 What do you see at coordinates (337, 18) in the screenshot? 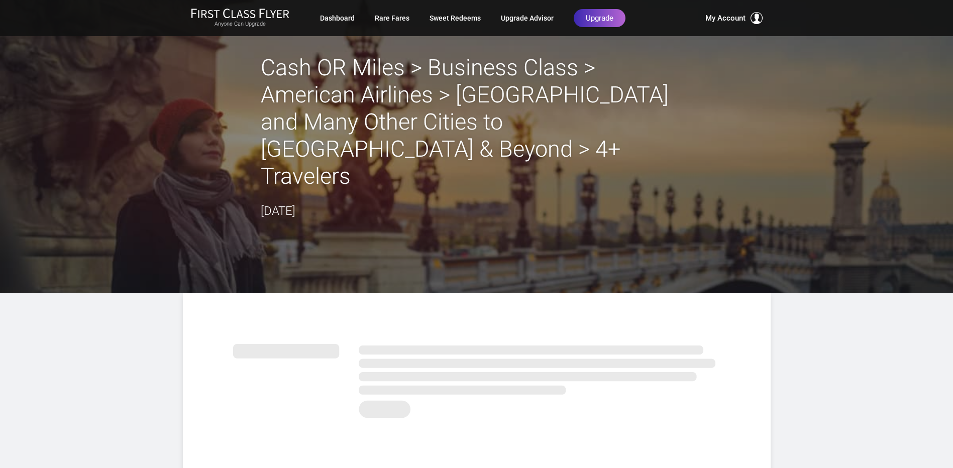
I see `a: Dashboard` at bounding box center [337, 18].